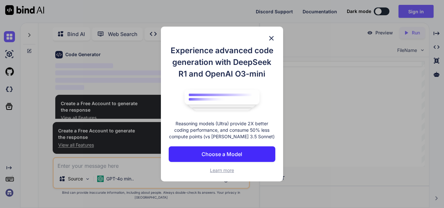 Image resolution: width=444 pixels, height=208 pixels. Describe the element at coordinates (222, 154) in the screenshot. I see `p: Choose a Model` at that location.